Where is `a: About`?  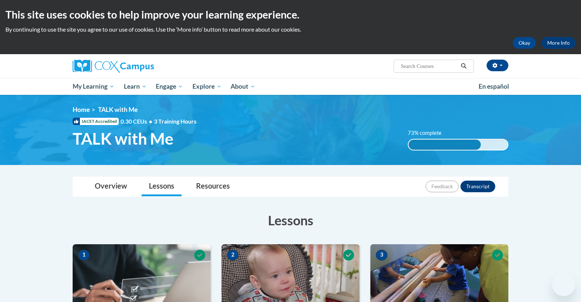 a: About is located at coordinates (243, 86).